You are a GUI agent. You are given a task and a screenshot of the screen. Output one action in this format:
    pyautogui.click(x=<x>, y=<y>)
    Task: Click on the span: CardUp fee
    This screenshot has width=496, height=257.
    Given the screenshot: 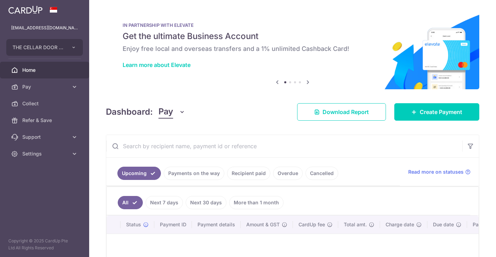 What is the action you would take?
    pyautogui.click(x=312, y=224)
    